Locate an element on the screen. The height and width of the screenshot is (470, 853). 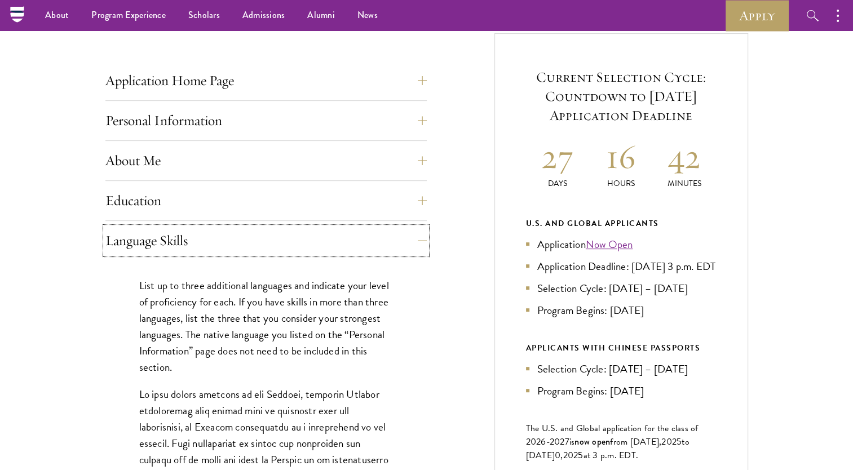
button: Personal Information is located at coordinates (266, 121).